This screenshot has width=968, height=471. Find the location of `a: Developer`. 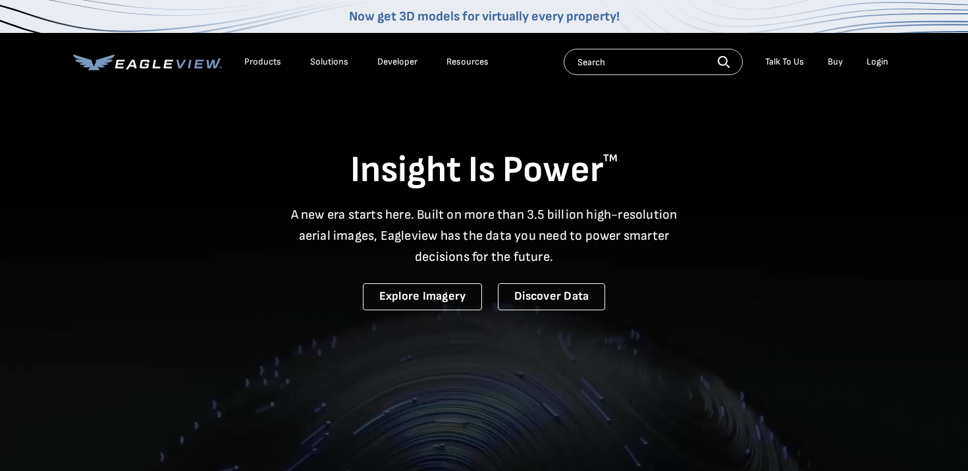

a: Developer is located at coordinates (397, 62).